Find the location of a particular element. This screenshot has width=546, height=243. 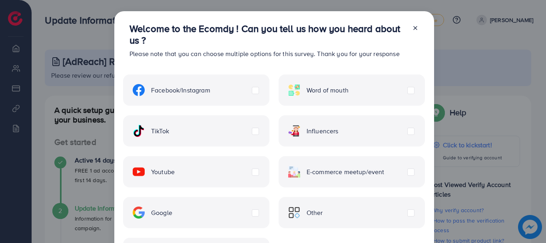

img: ic-word-of-mouth.a439123d.svg is located at coordinates (294, 90).